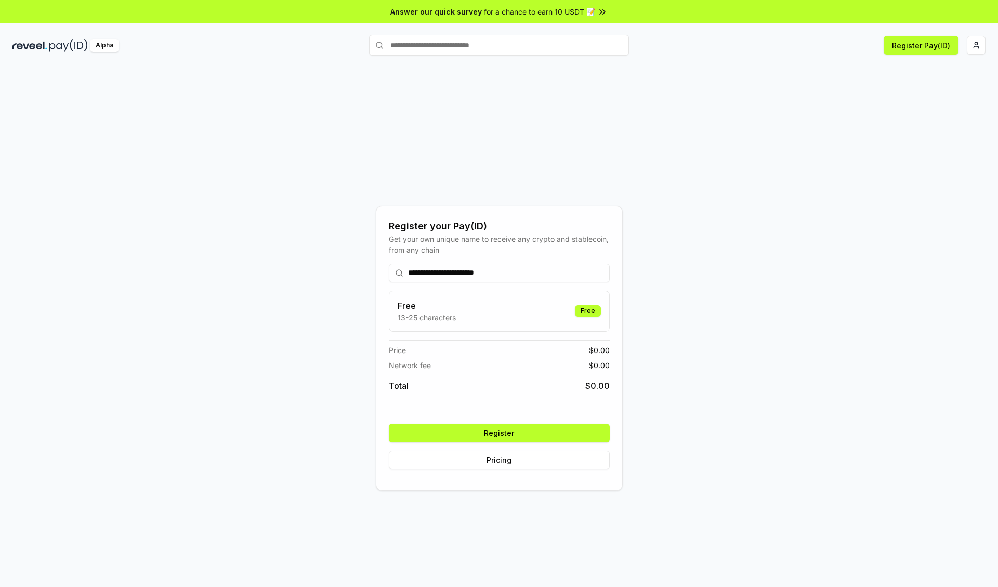  I want to click on button: Pricing, so click(499, 460).